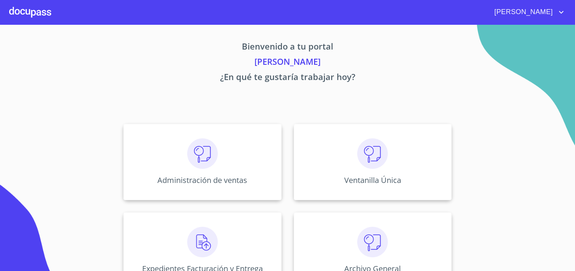  Describe the element at coordinates (202, 180) in the screenshot. I see `p: Administración de ventas` at that location.